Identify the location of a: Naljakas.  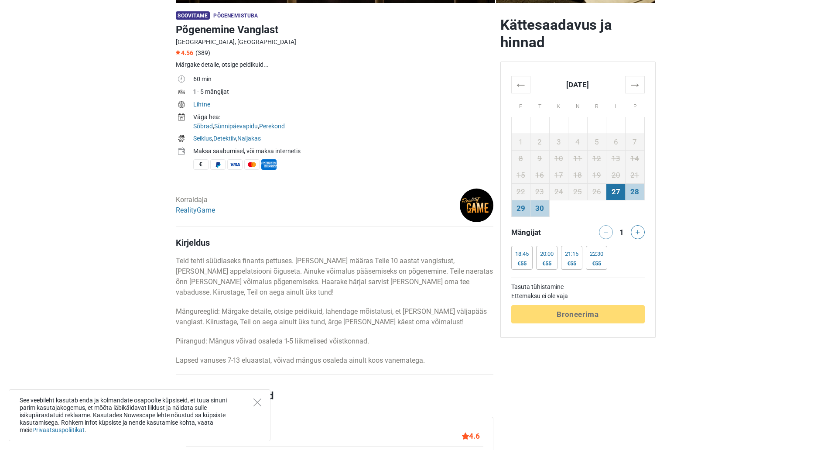
(249, 138).